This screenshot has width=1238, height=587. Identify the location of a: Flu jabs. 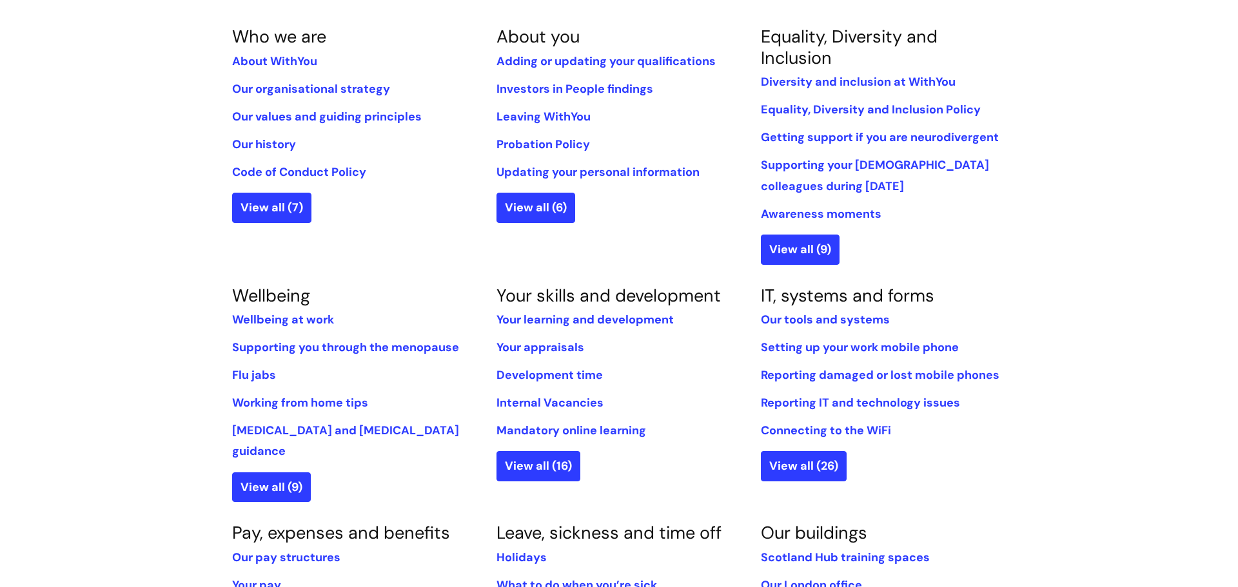
(254, 375).